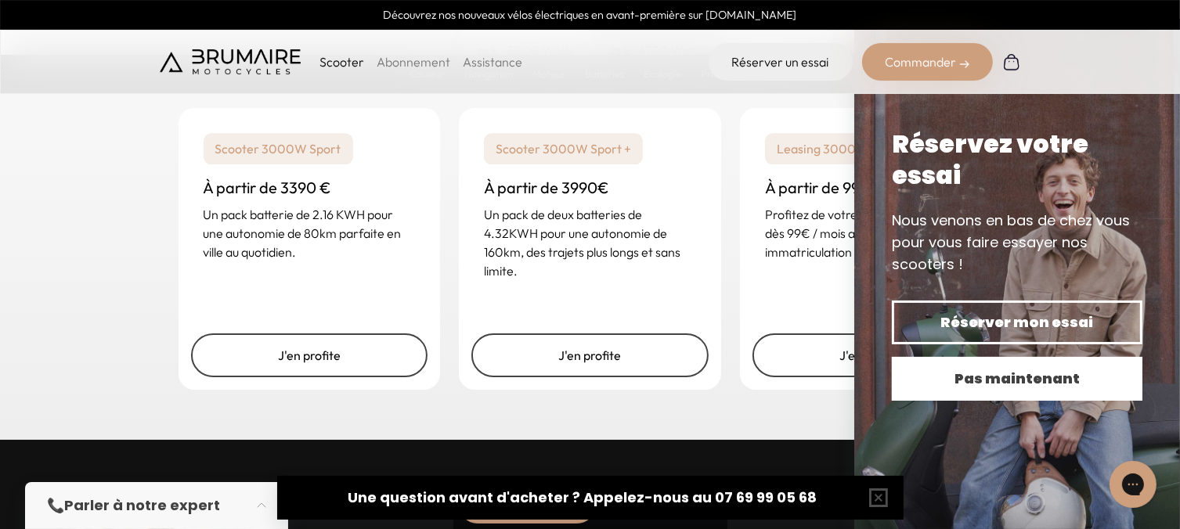  Describe the element at coordinates (590, 188) in the screenshot. I see `h3: À partir de 3990€` at that location.